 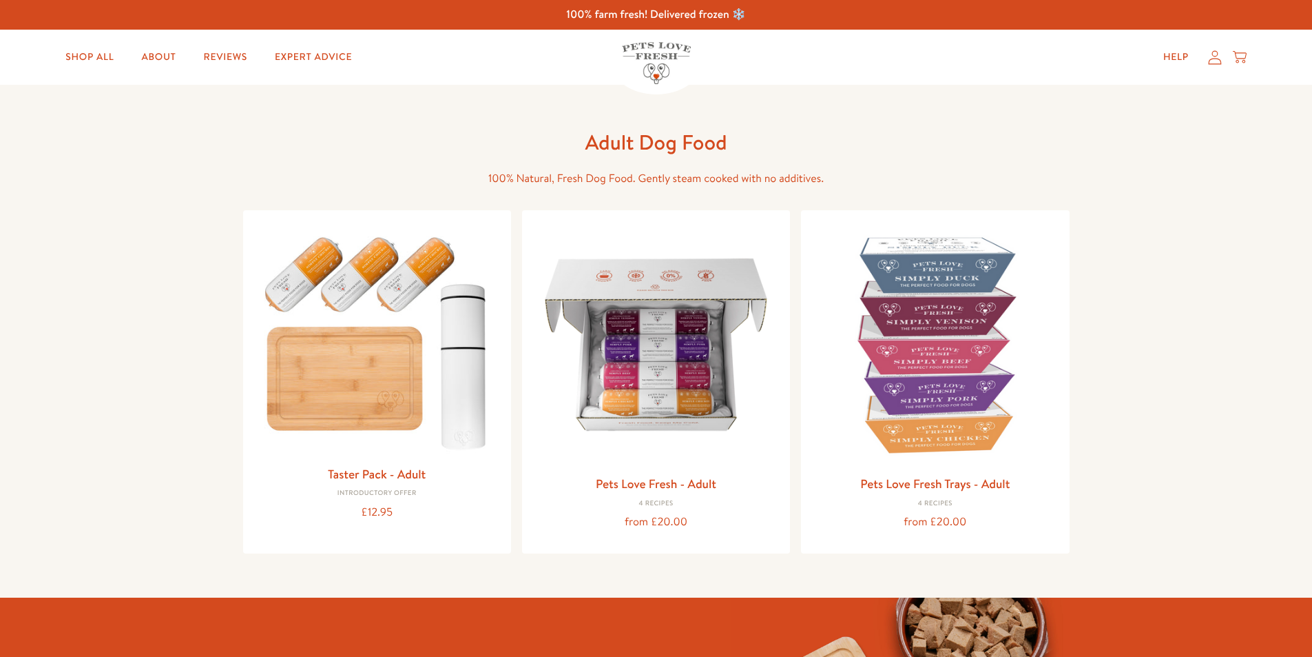 I want to click on a: Reviews, so click(x=225, y=57).